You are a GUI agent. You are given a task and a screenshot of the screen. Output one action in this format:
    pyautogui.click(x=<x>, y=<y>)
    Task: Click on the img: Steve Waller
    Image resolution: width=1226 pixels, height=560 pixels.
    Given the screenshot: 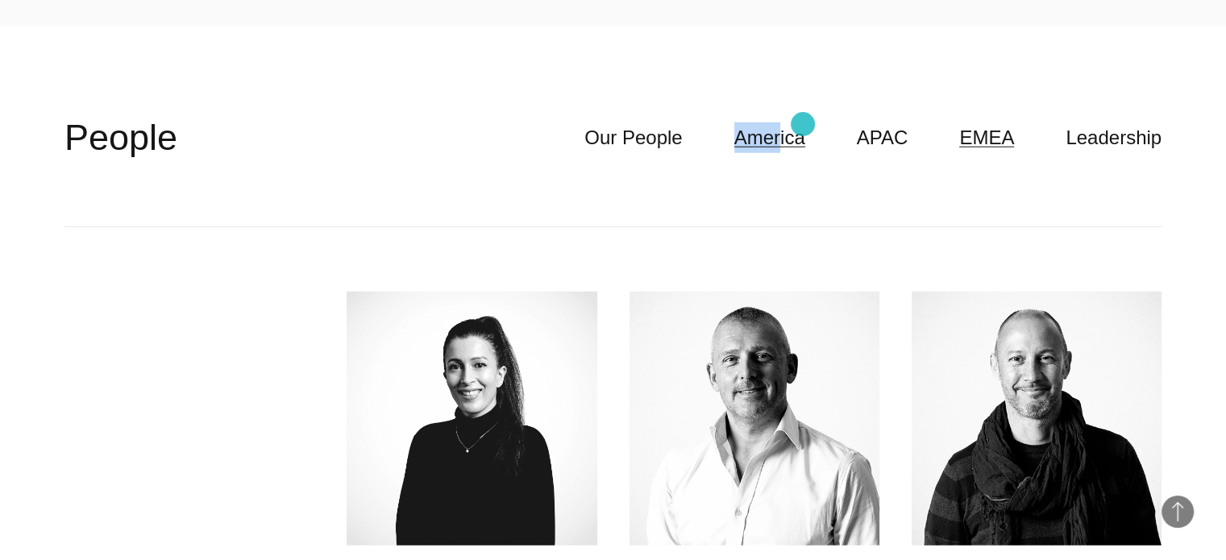 What is the action you would take?
    pyautogui.click(x=755, y=418)
    